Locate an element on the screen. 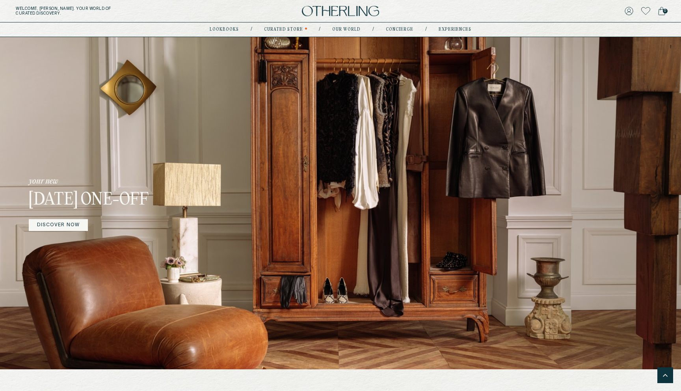 Image resolution: width=681 pixels, height=391 pixels. a: 0 is located at coordinates (661, 11).